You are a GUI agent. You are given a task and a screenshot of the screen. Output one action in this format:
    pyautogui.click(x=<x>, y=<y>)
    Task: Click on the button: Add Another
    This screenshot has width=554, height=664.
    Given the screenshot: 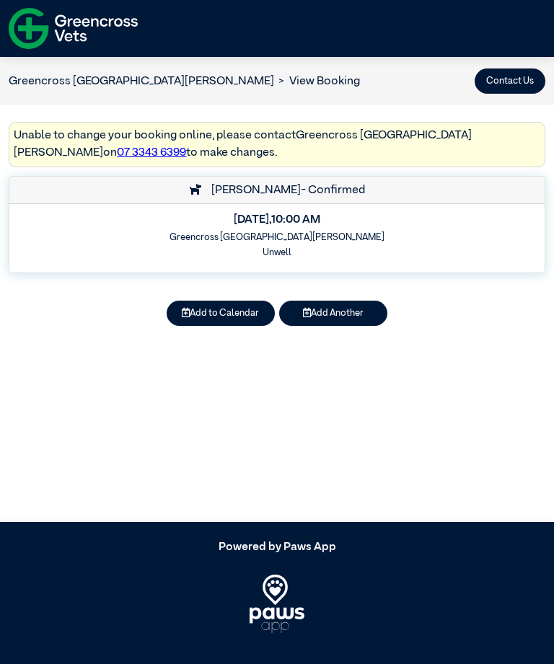 What is the action you would take?
    pyautogui.click(x=333, y=313)
    